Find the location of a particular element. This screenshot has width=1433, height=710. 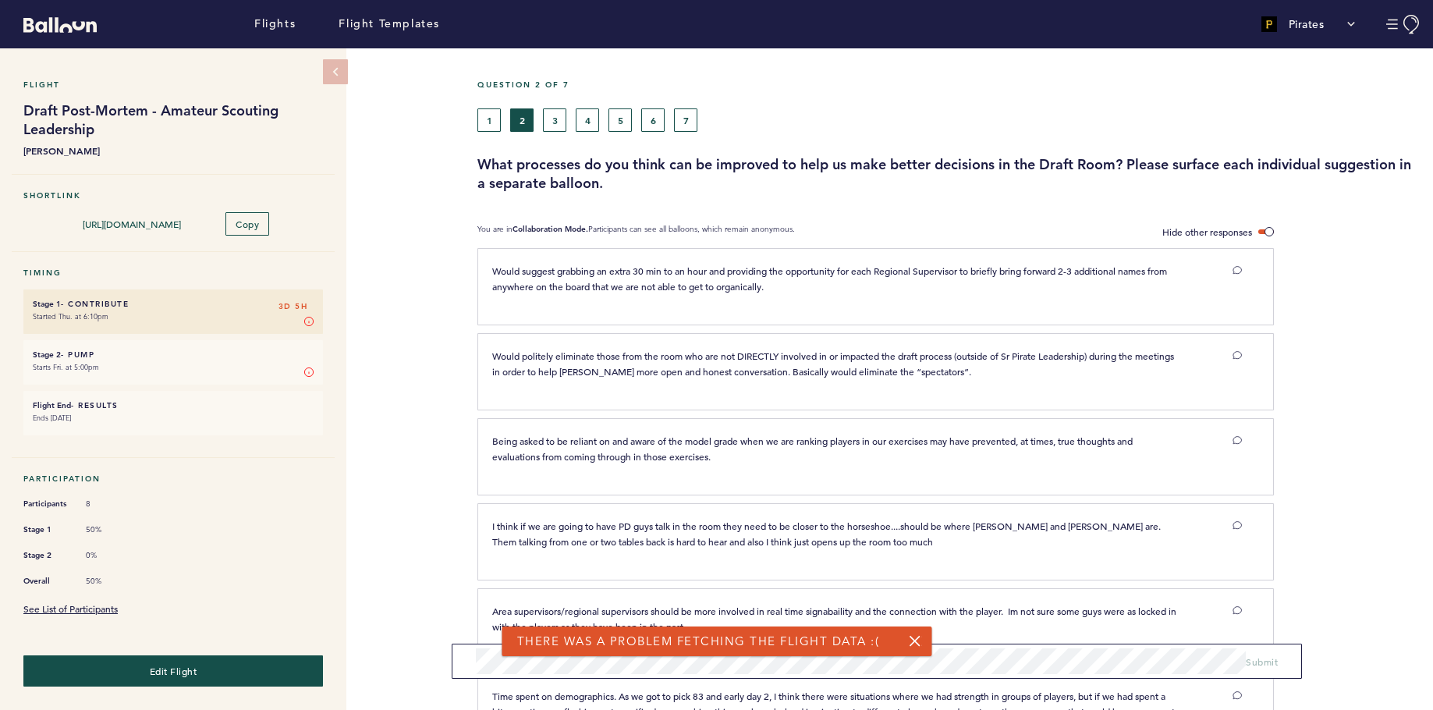

span: 3D 5H is located at coordinates (293, 307).